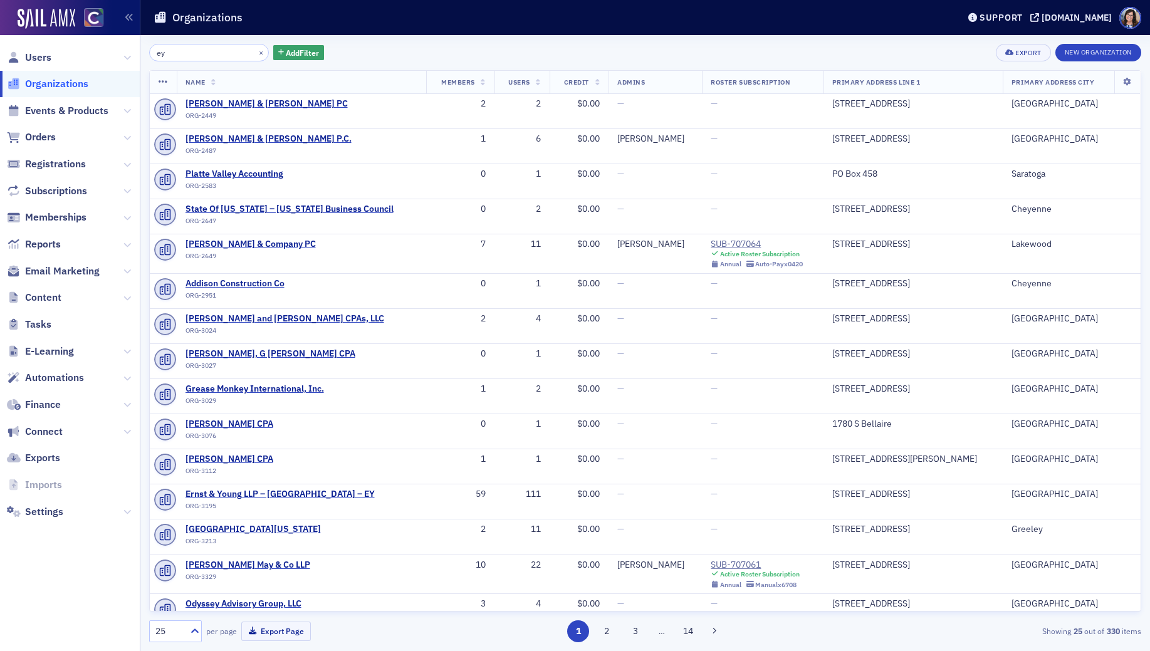 Image resolution: width=1150 pixels, height=651 pixels. Describe the element at coordinates (43, 298) in the screenshot. I see `span: Content` at that location.